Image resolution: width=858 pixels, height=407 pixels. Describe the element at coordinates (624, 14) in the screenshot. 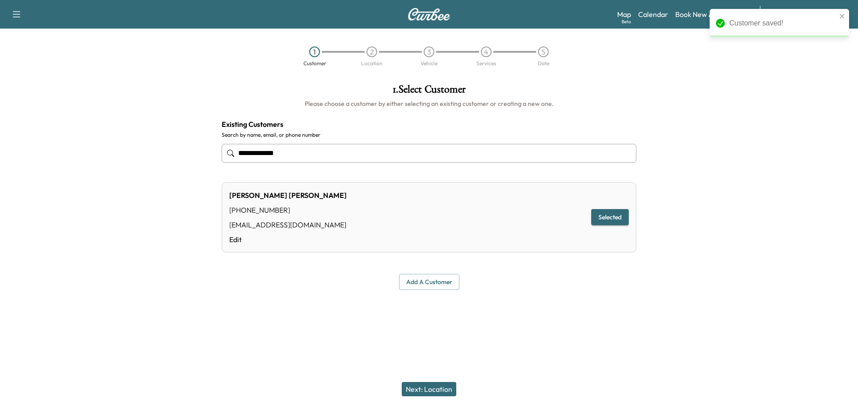

I see `a: MapBeta` at that location.